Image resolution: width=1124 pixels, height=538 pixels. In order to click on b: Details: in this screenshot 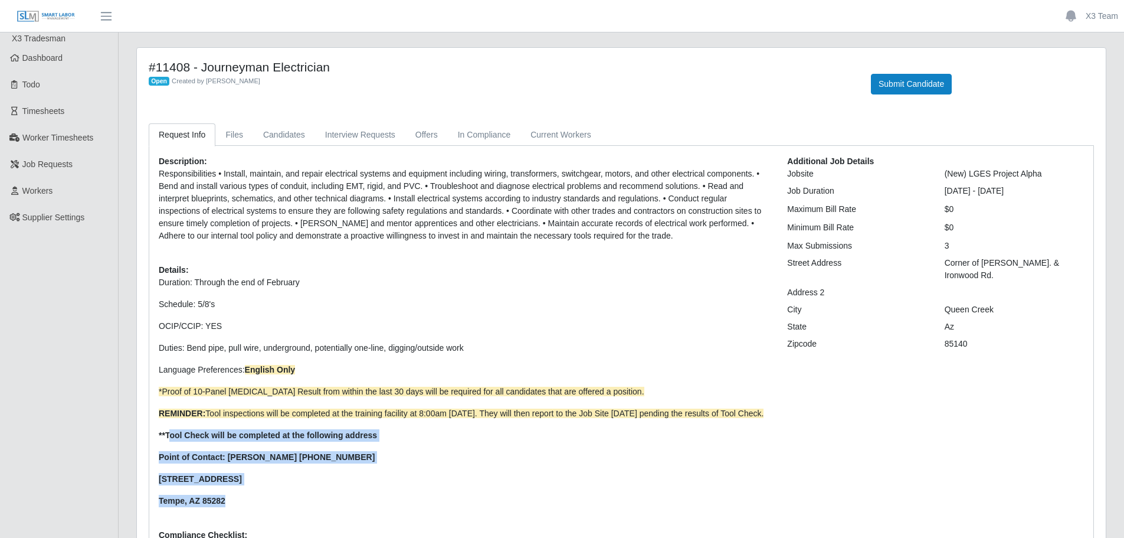, I will do `click(173, 270)`.